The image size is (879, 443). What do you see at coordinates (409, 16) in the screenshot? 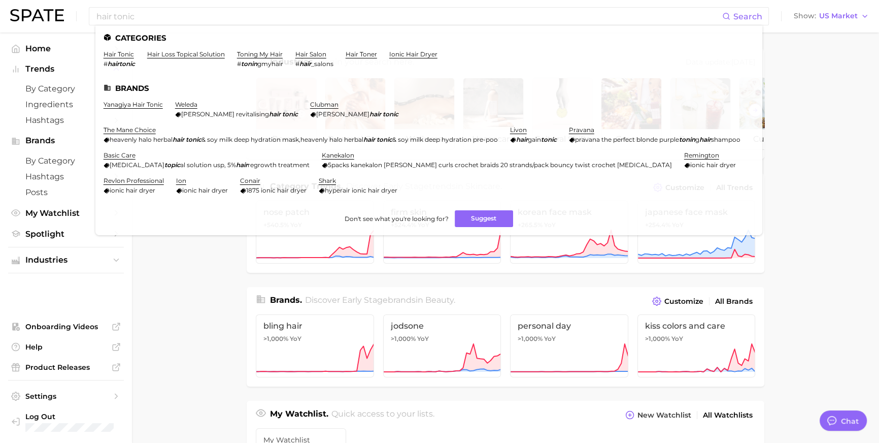
I see `input: Search here for a brand, industry, or ingredient` at bounding box center [409, 16].